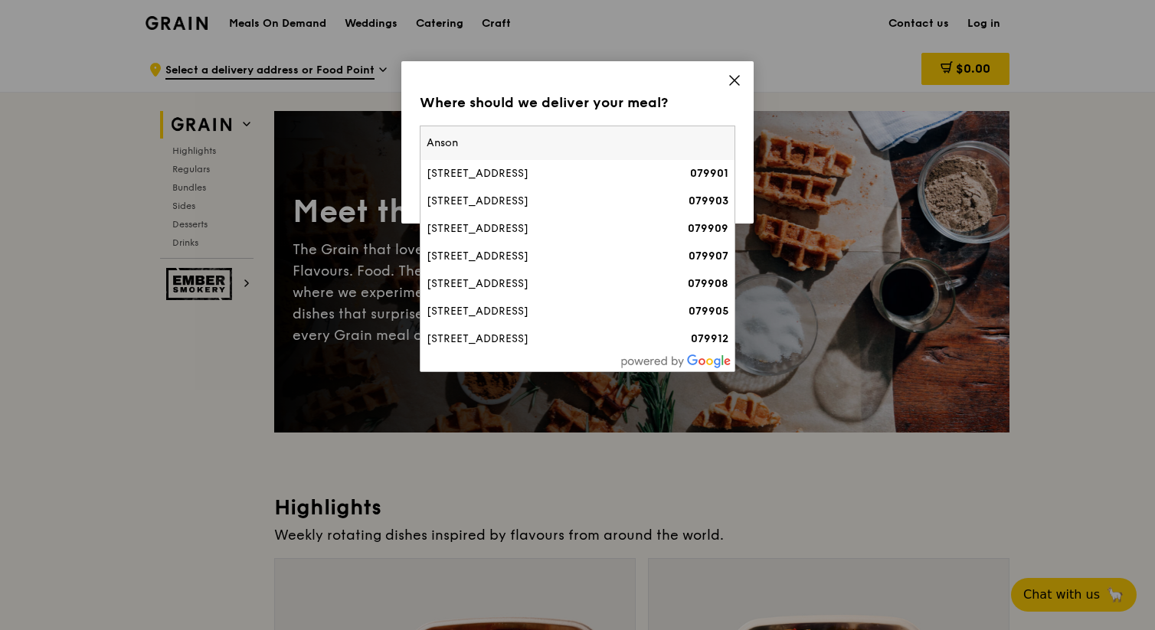 Image resolution: width=1155 pixels, height=630 pixels. Describe the element at coordinates (708, 311) in the screenshot. I see `strong: 079905` at that location.